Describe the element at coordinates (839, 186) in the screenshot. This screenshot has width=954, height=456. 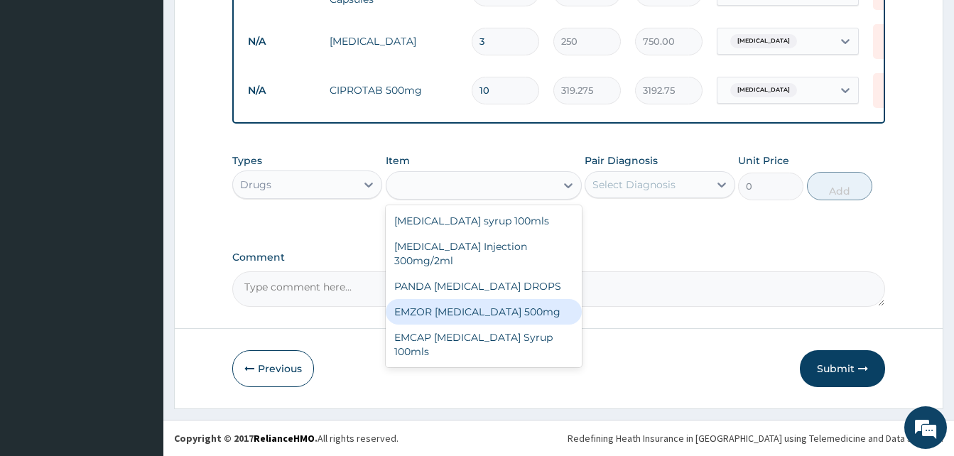
I see `button: Add` at that location.